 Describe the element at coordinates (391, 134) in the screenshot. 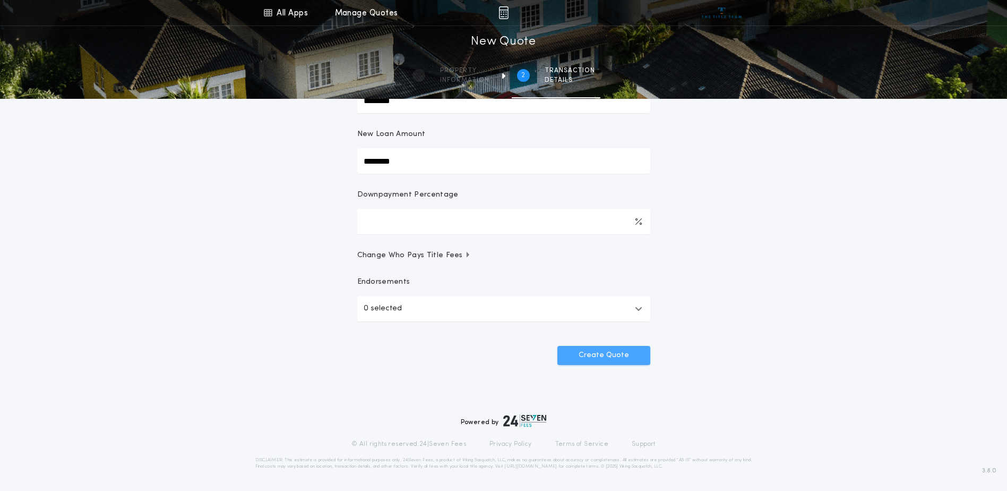

I see `p: New Loan Amount` at that location.